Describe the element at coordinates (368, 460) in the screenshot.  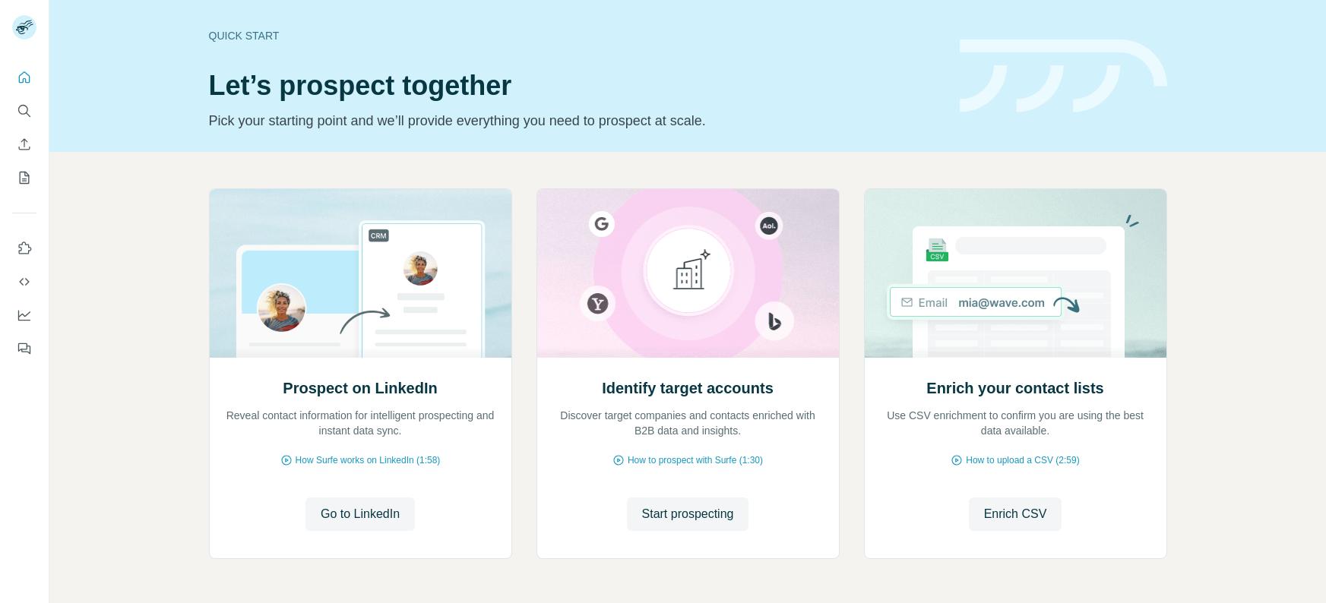
I see `span: How Surfe works on LinkedIn (1:58)` at that location.